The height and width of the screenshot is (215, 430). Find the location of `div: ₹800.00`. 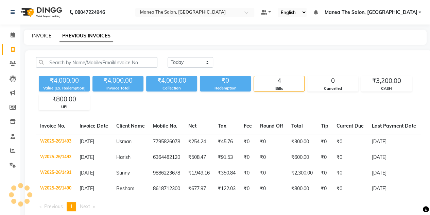

div: ₹800.00 is located at coordinates (64, 99).